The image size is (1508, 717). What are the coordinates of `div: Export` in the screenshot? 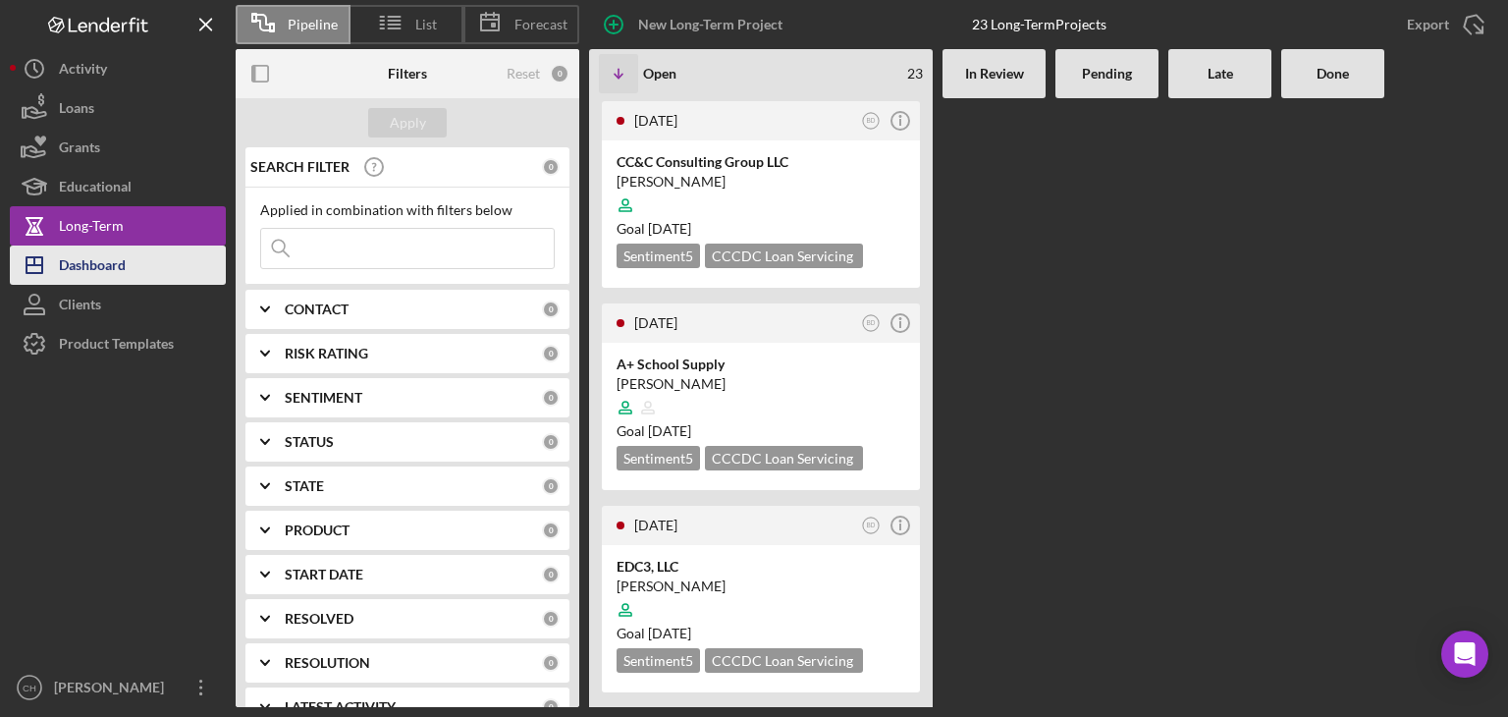 It's located at (1427, 25).